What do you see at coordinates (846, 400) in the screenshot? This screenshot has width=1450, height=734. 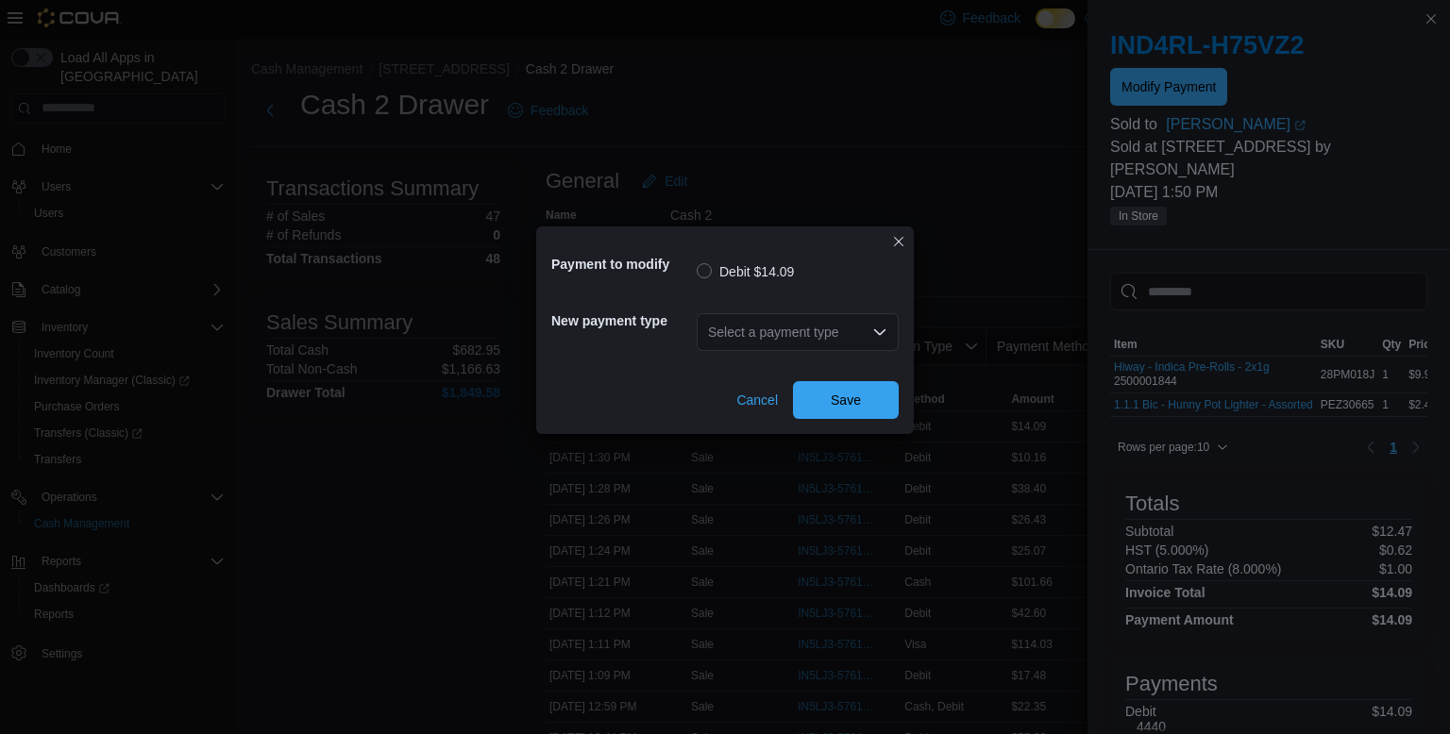 I see `span: Save` at bounding box center [846, 400].